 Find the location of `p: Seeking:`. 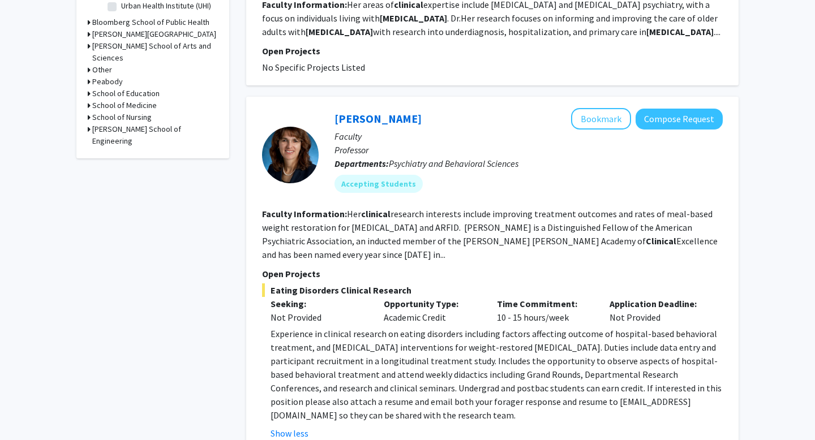

p: Seeking: is located at coordinates (319, 304).